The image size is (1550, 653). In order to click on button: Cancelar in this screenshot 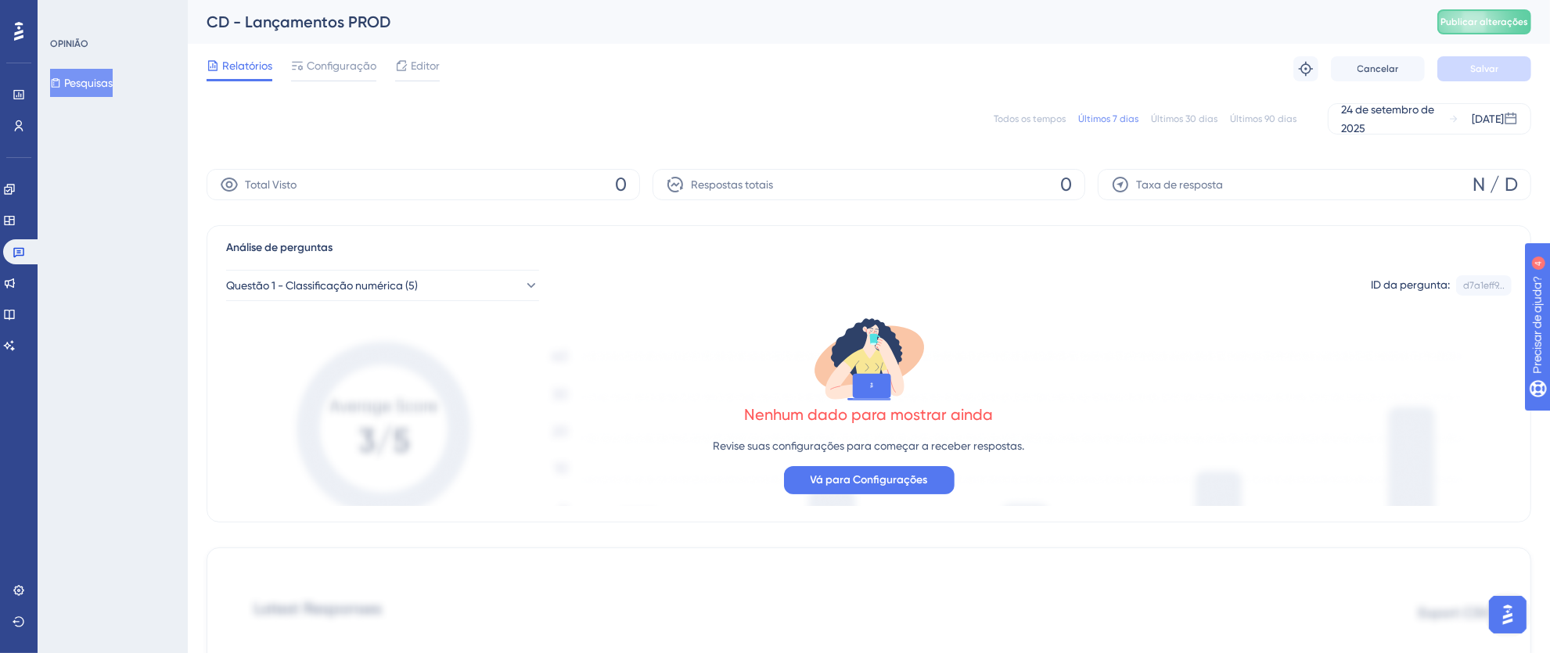, I will do `click(1378, 69)`.